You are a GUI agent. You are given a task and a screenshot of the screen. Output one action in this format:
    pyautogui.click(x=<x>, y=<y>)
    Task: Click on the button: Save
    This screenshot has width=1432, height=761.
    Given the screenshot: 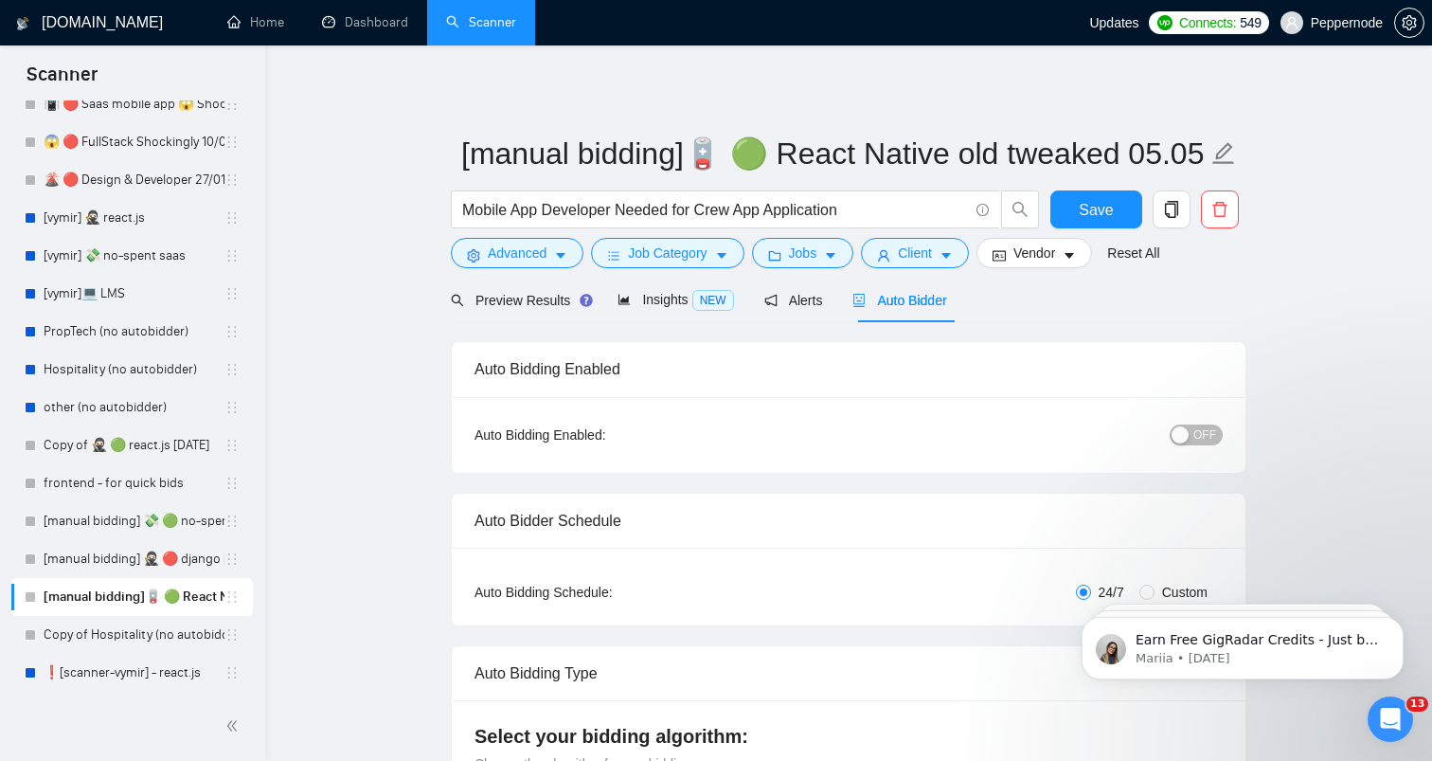 What is the action you would take?
    pyautogui.click(x=1096, y=209)
    